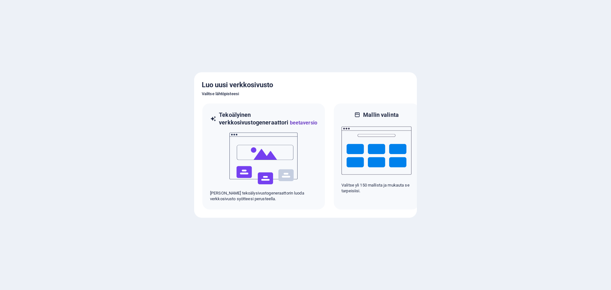 The height and width of the screenshot is (290, 611). Describe the element at coordinates (220, 94) in the screenshot. I see `font: Valitse lähtöpisteesi` at that location.